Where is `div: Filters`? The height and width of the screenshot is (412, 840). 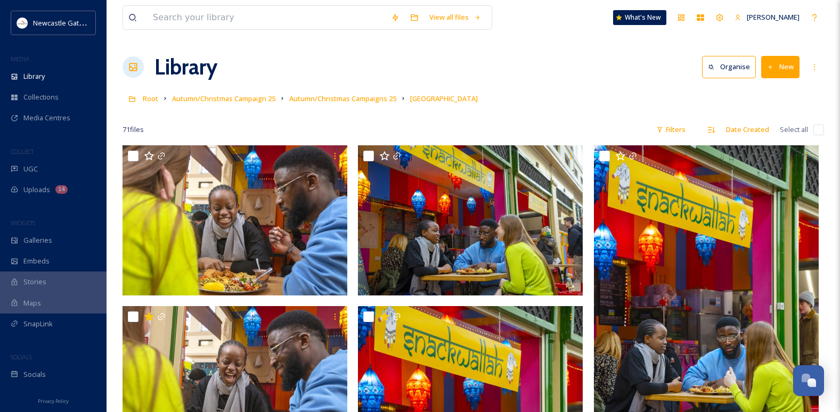 div: Filters is located at coordinates (671, 129).